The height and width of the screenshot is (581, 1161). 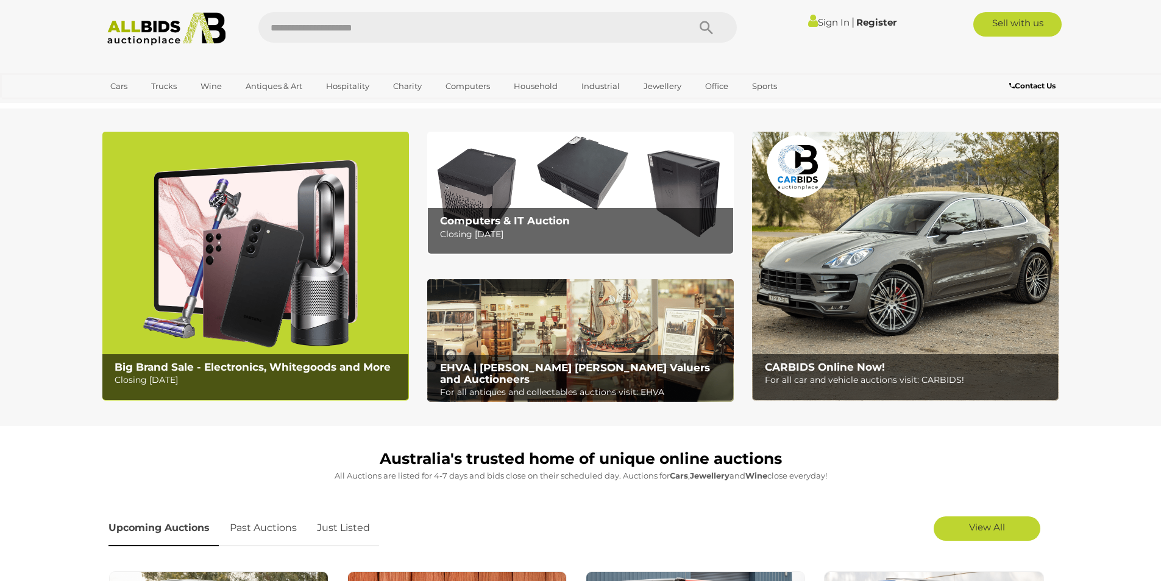 What do you see at coordinates (709, 475) in the screenshot?
I see `strong: Jewellery` at bounding box center [709, 475].